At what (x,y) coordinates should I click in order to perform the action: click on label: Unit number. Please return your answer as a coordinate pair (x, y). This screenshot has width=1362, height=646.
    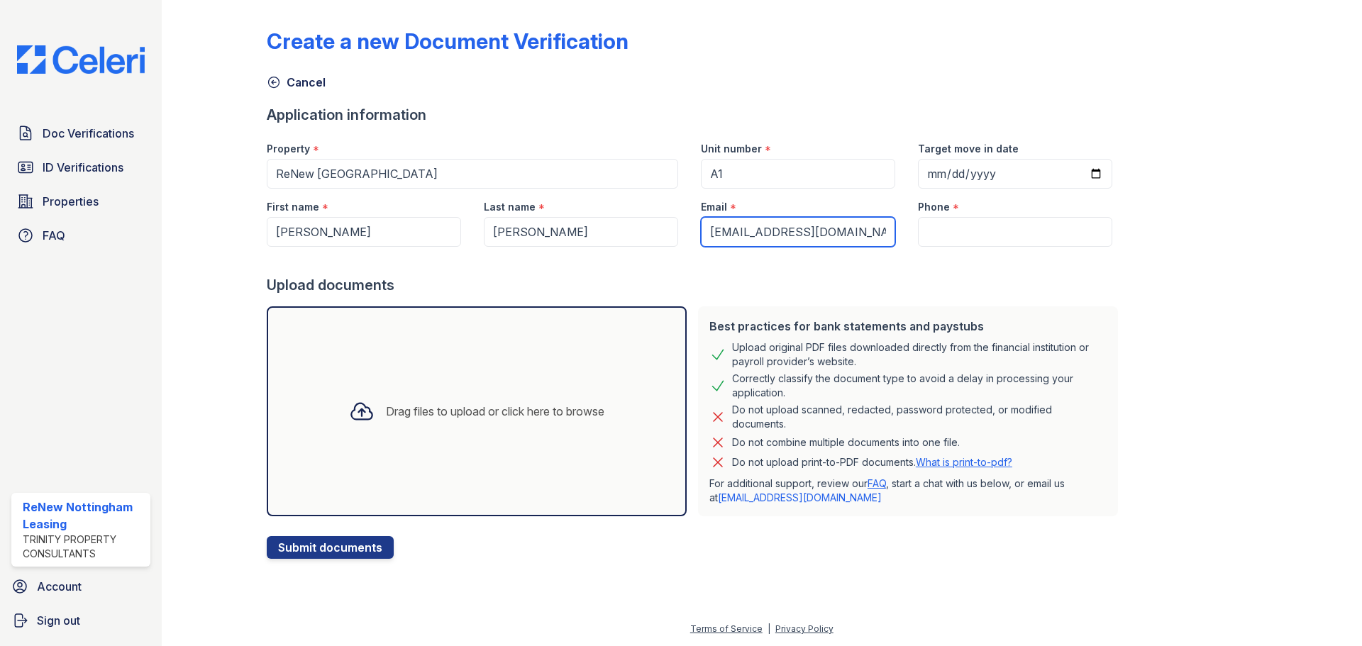
    Looking at the image, I should click on (732, 149).